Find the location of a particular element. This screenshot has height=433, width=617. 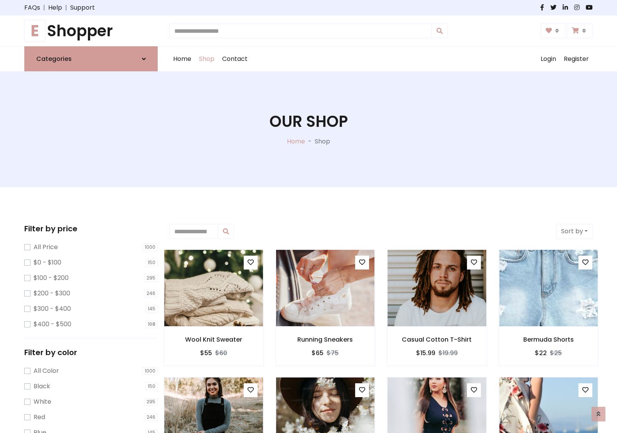

a: FAQs is located at coordinates (32, 8).